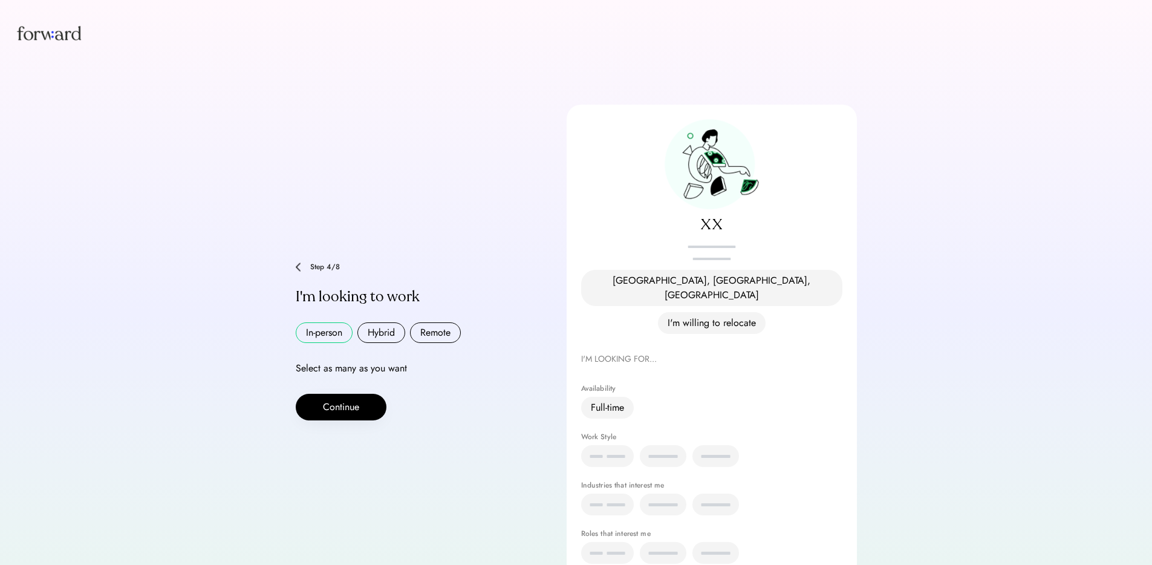  I want to click on div: pronouns, so click(711, 259).